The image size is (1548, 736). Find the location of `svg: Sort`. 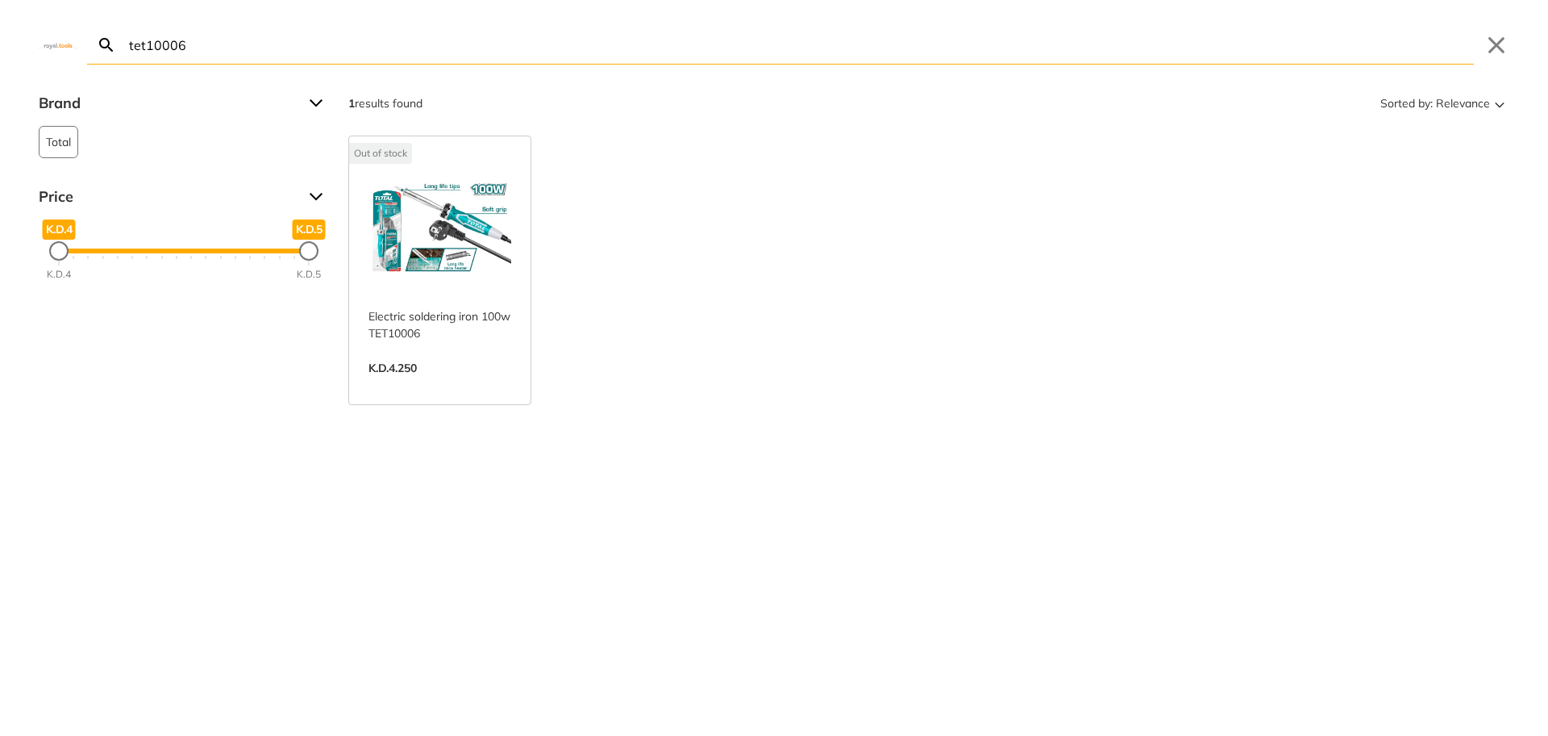

svg: Sort is located at coordinates (1500, 103).